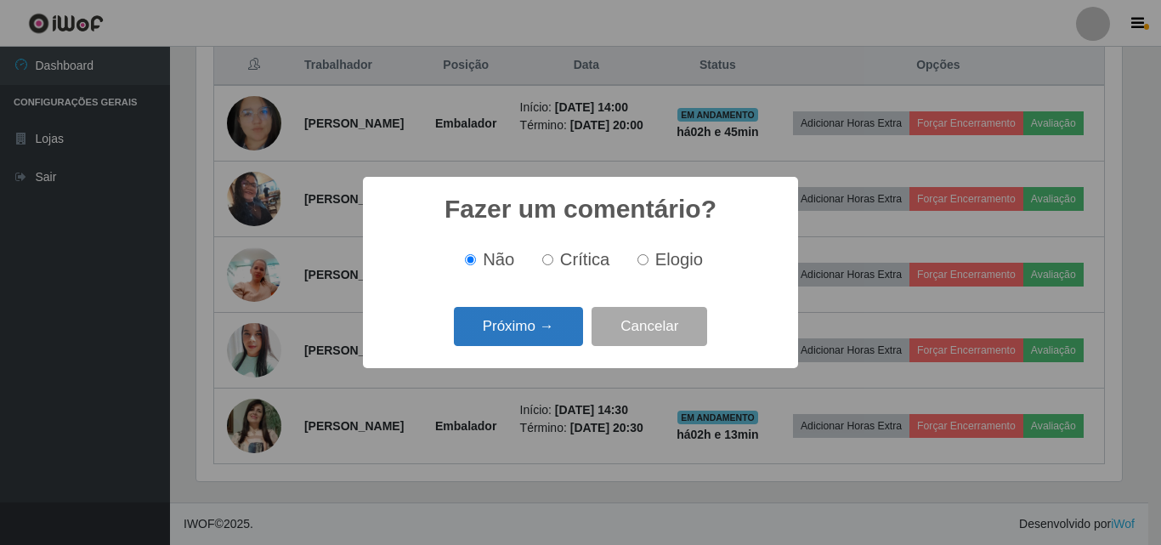  Describe the element at coordinates (547, 259) in the screenshot. I see `input: Crítica` at that location.